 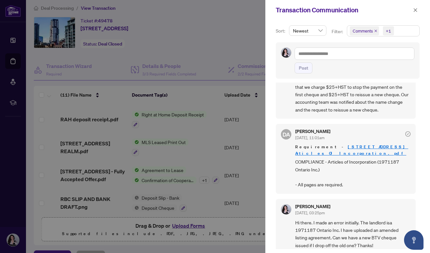 I want to click on span: DA, so click(x=286, y=134).